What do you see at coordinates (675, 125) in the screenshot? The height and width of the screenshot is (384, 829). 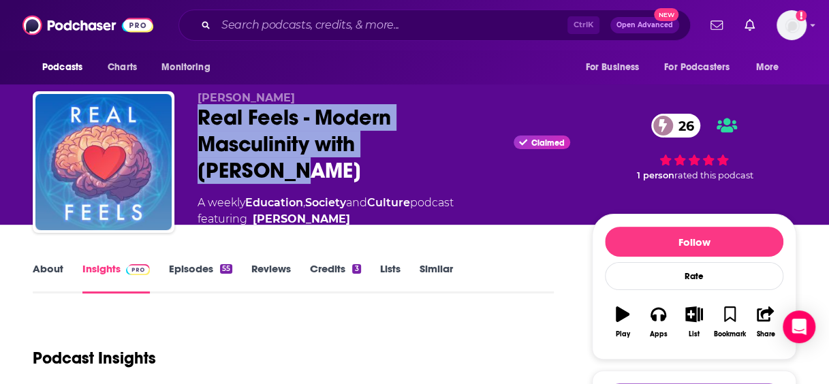 I see `a: 26` at bounding box center [675, 125].